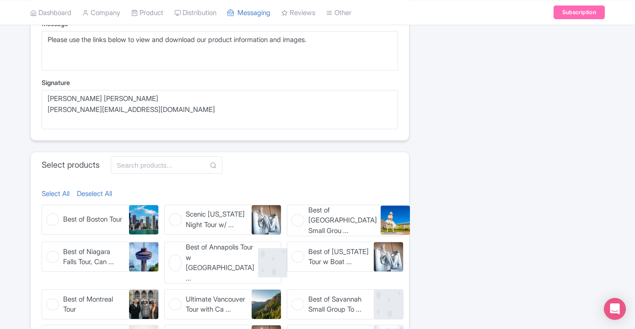 Image resolution: width=635 pixels, height=329 pixels. Describe the element at coordinates (144, 305) in the screenshot. I see `img: Best of Montreal Tour` at that location.